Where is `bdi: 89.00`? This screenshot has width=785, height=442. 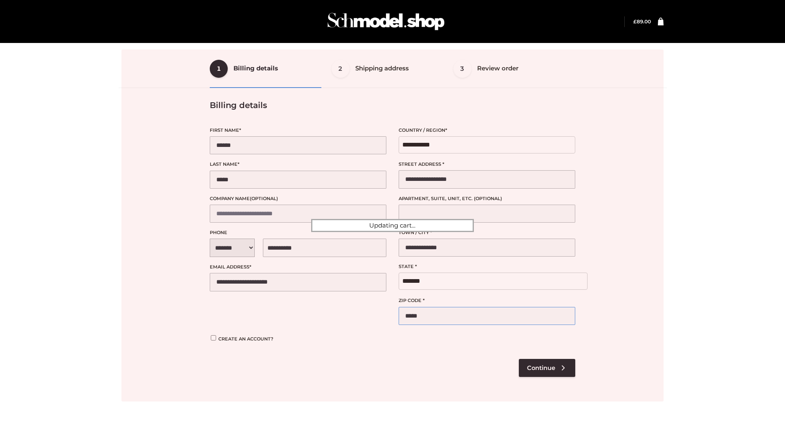
bdi: 89.00 is located at coordinates (642, 21).